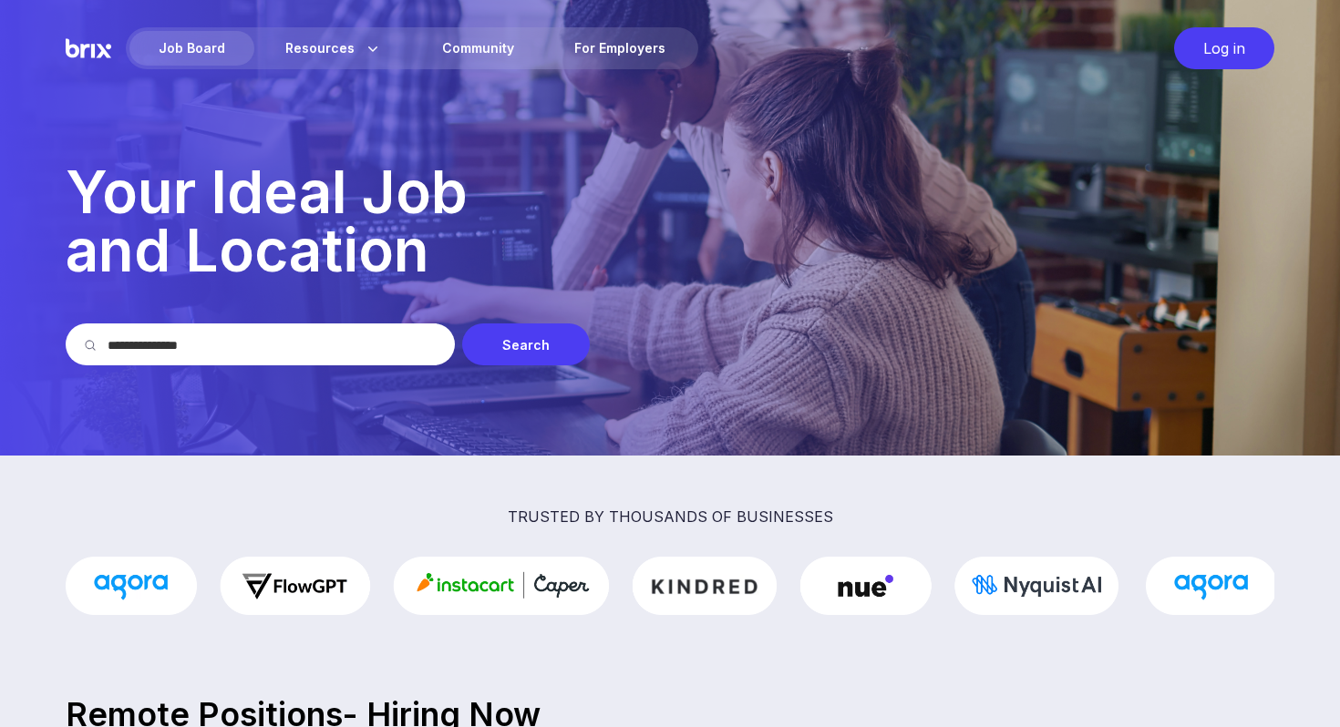 This screenshot has height=727, width=1340. What do you see at coordinates (334, 48) in the screenshot?
I see `div: Resources` at bounding box center [334, 48].